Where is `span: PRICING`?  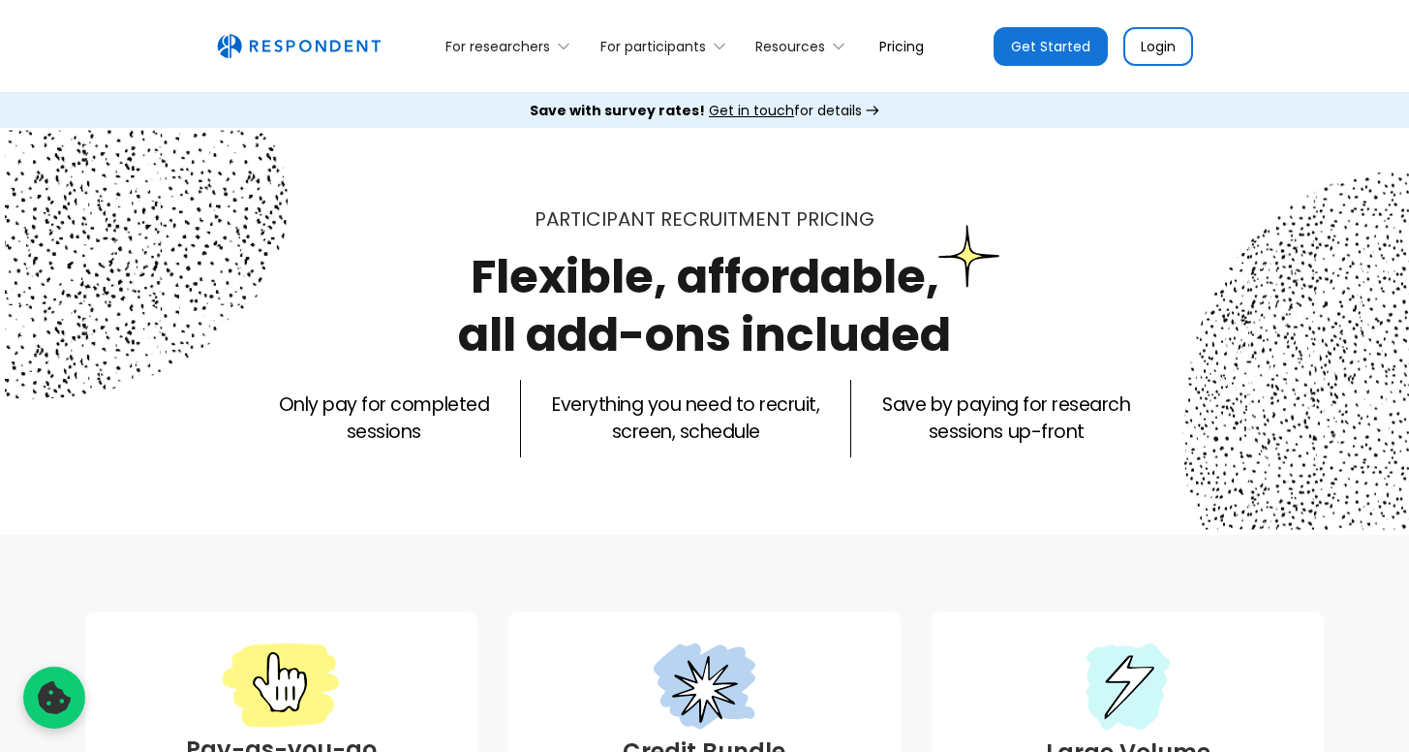
span: PRICING is located at coordinates (835, 219).